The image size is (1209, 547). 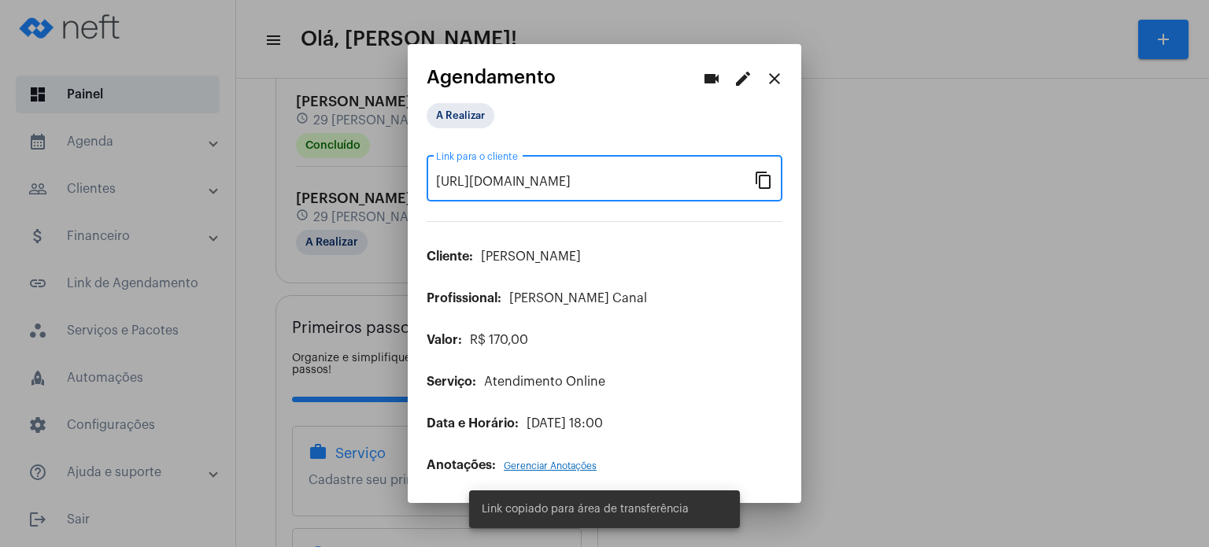 What do you see at coordinates (550, 466) in the screenshot?
I see `span: Gerenciar Anotações` at bounding box center [550, 466].